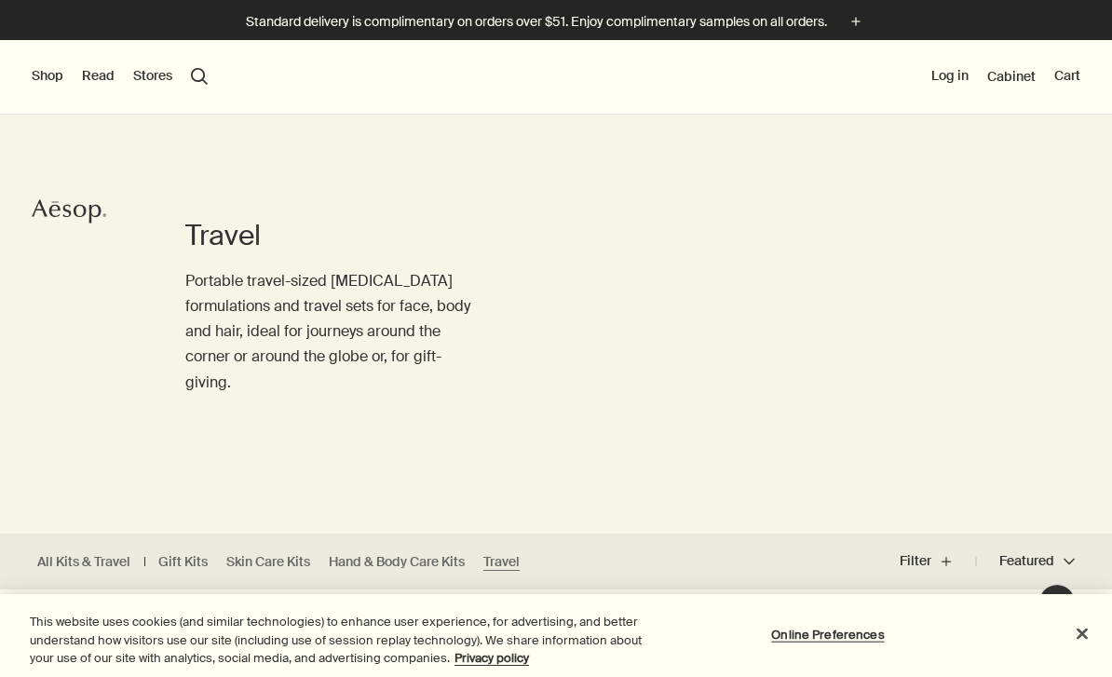 This screenshot has width=1112, height=677. What do you see at coordinates (397, 561) in the screenshot?
I see `a: Hand & Body Care Kits` at bounding box center [397, 561].